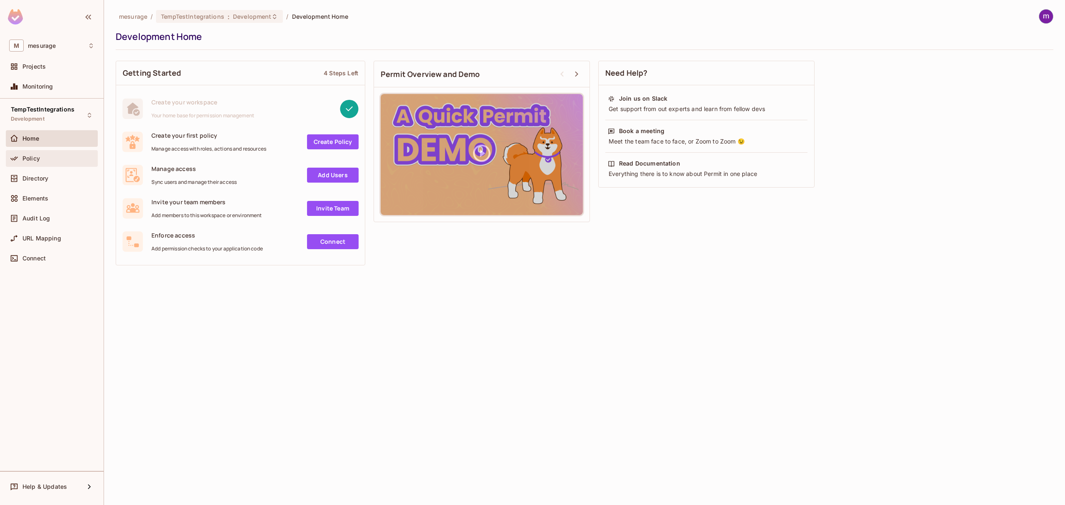  I want to click on span: Your home base for permission management, so click(203, 116).